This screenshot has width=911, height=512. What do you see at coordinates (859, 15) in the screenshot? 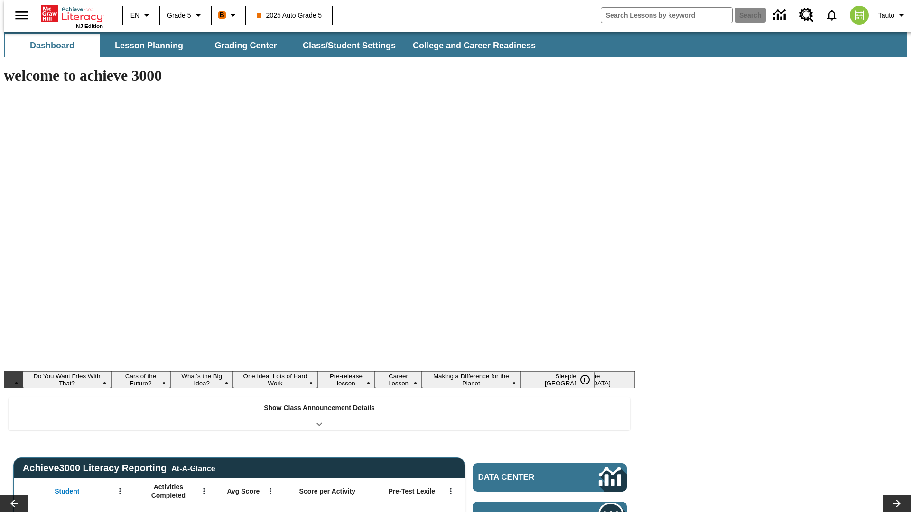
I see `button: Select a new avatar` at bounding box center [859, 15].